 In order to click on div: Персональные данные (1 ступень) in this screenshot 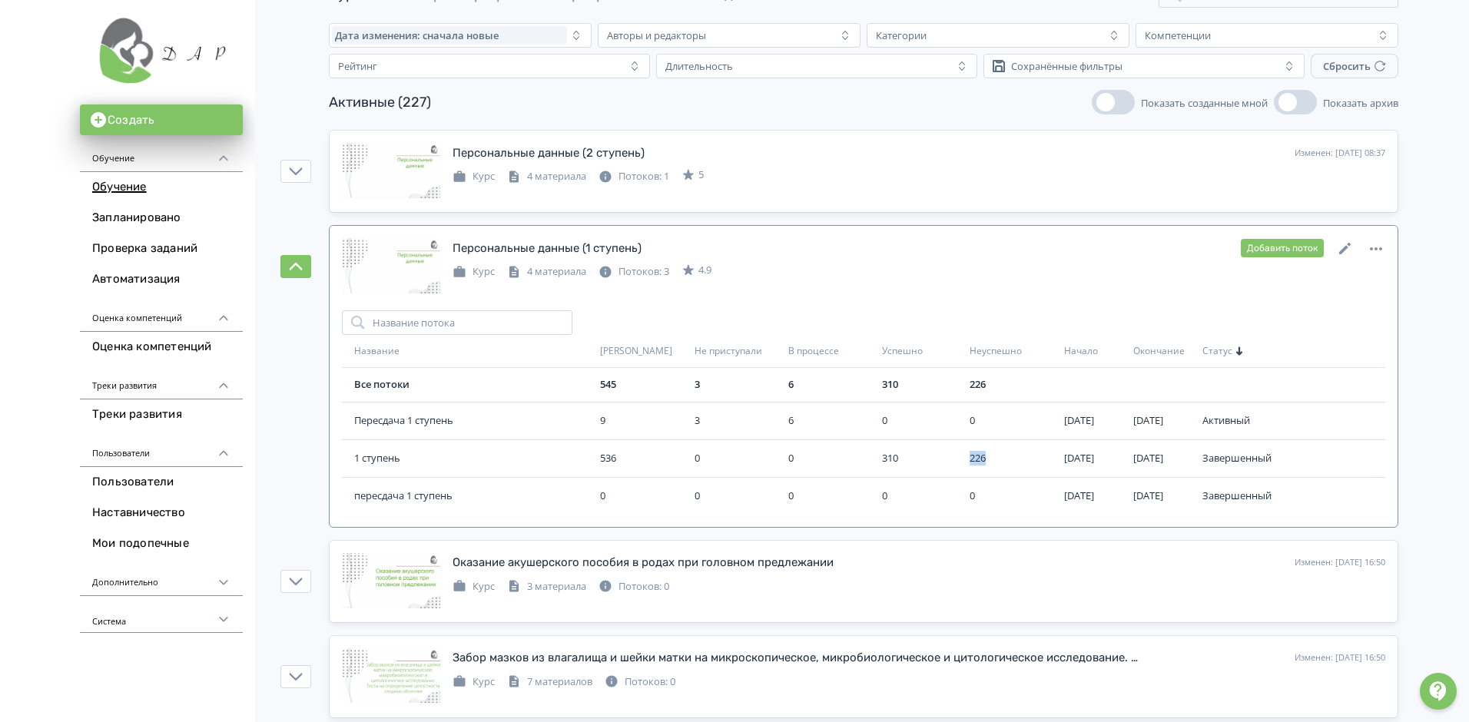, I will do `click(547, 248)`.